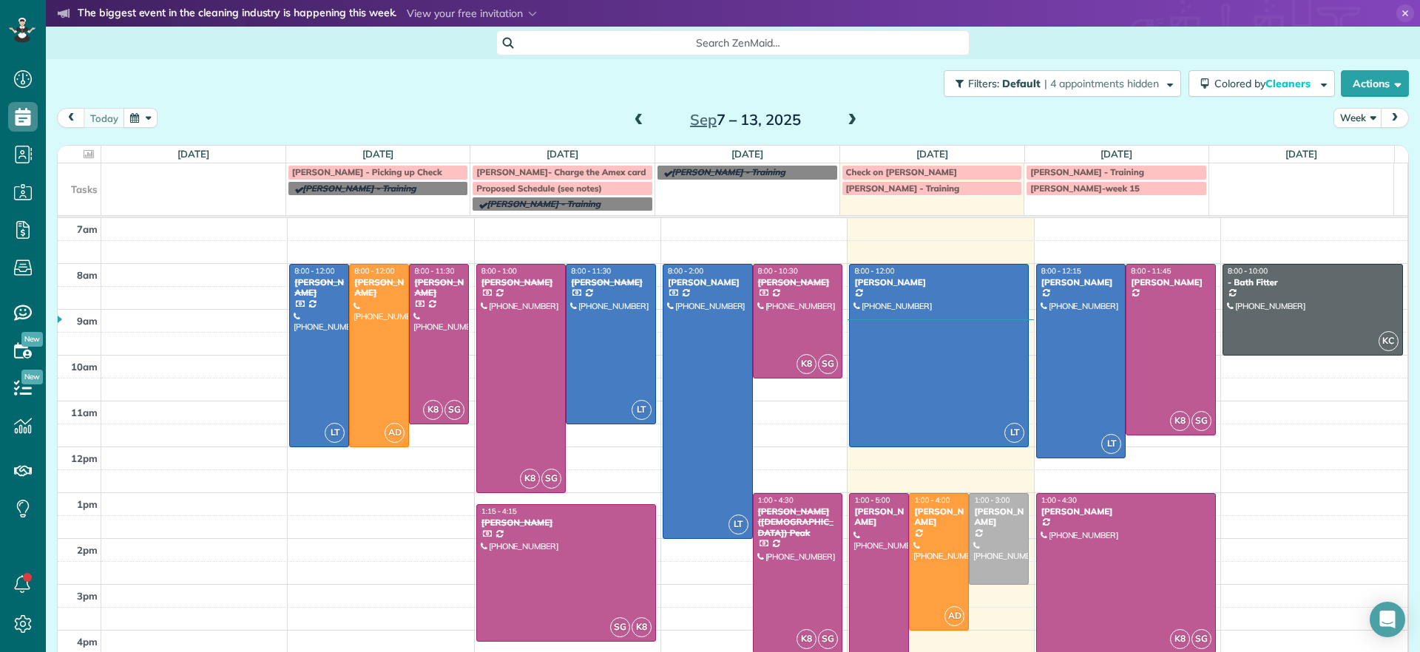 Image resolution: width=1420 pixels, height=652 pixels. What do you see at coordinates (87, 642) in the screenshot?
I see `span: 4pm` at bounding box center [87, 642].